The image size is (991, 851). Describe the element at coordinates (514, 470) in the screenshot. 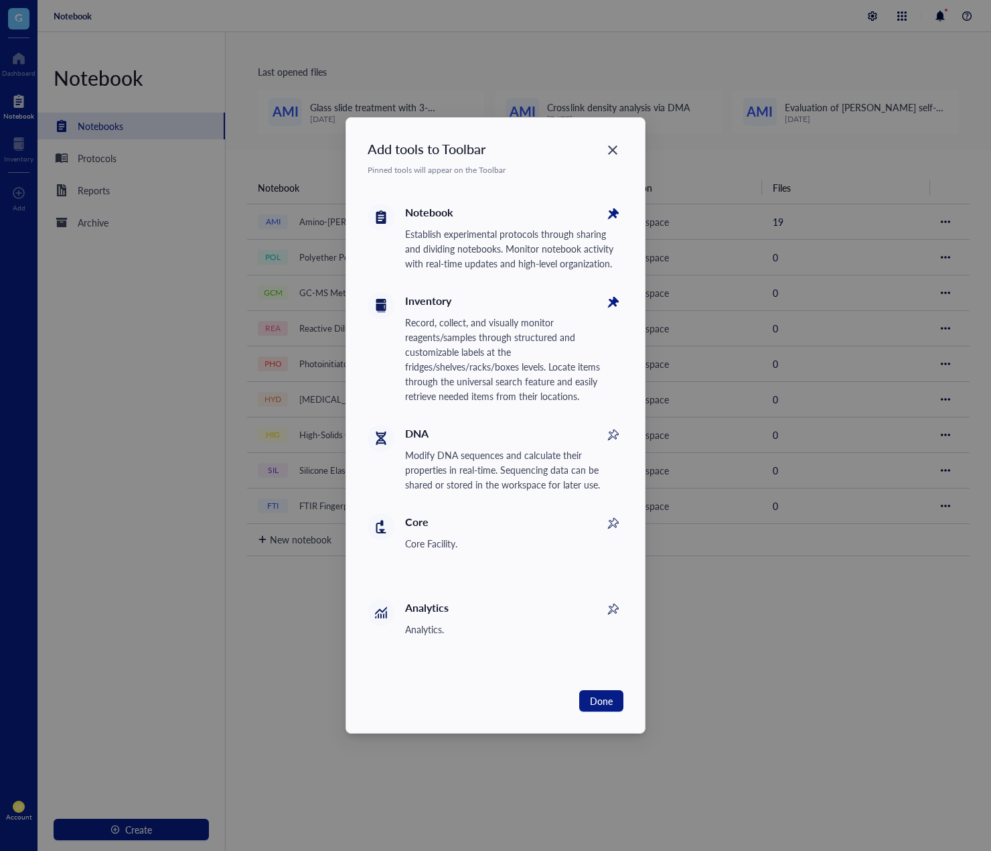

I see `div: Modify DNA sequences and calculate their properties in real-time. Sequencing data can be shared o...` at that location.